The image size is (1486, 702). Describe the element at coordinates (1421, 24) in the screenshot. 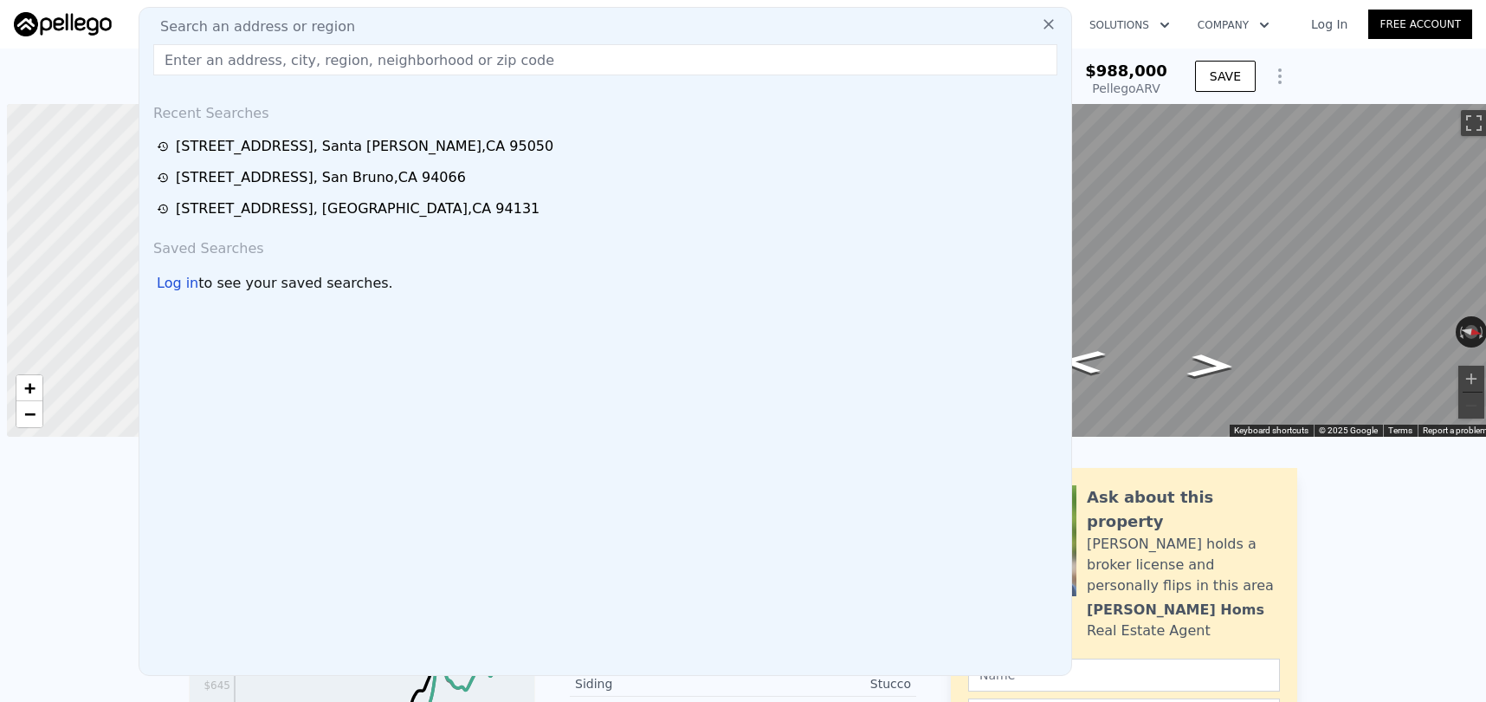

I see `a: Free Account` at that location.